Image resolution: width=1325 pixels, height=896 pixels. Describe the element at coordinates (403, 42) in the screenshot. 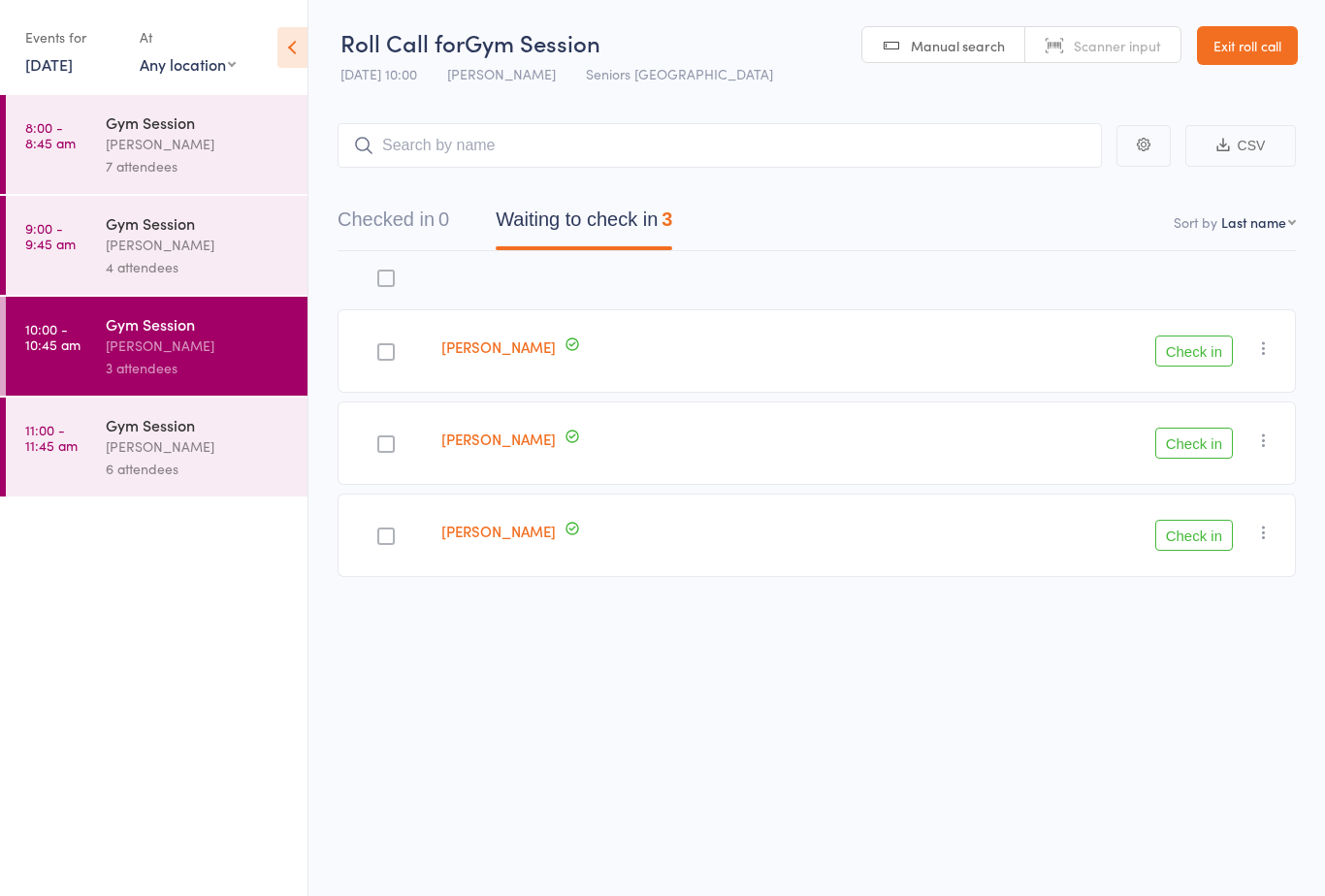

I see `span: Roll Call for` at that location.